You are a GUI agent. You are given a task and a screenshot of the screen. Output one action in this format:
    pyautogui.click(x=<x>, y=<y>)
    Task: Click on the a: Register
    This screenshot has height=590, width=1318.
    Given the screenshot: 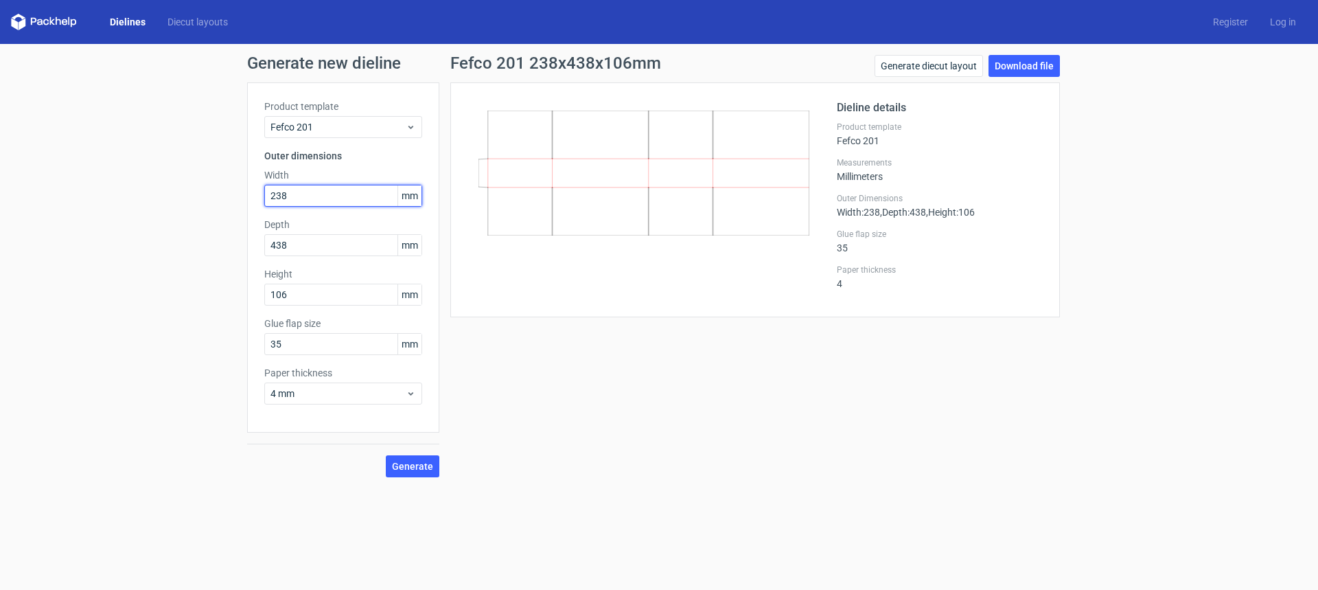 What is the action you would take?
    pyautogui.click(x=1230, y=22)
    